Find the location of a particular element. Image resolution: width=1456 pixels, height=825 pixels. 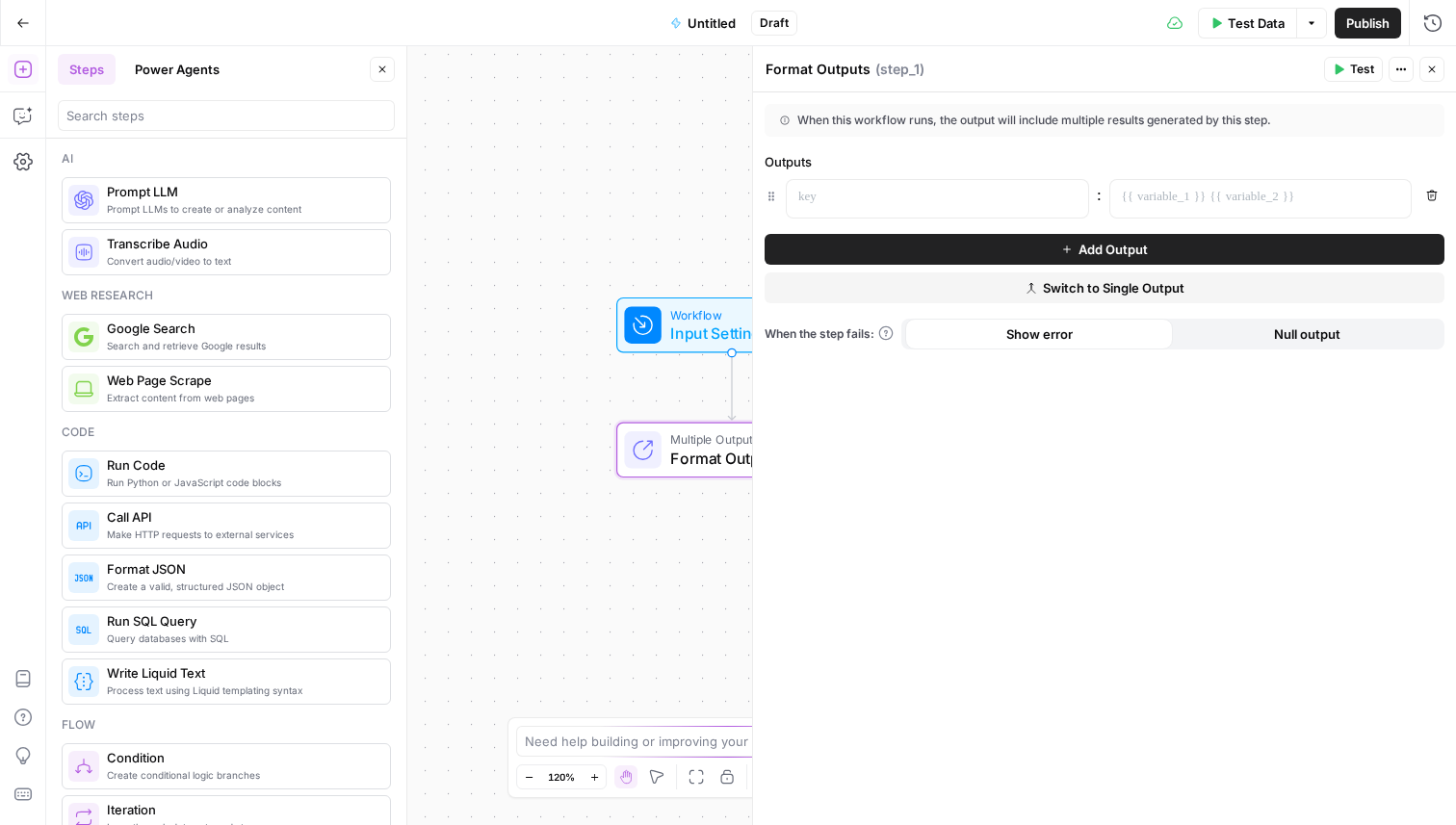

span: Web Page Scrape is located at coordinates (241, 381).